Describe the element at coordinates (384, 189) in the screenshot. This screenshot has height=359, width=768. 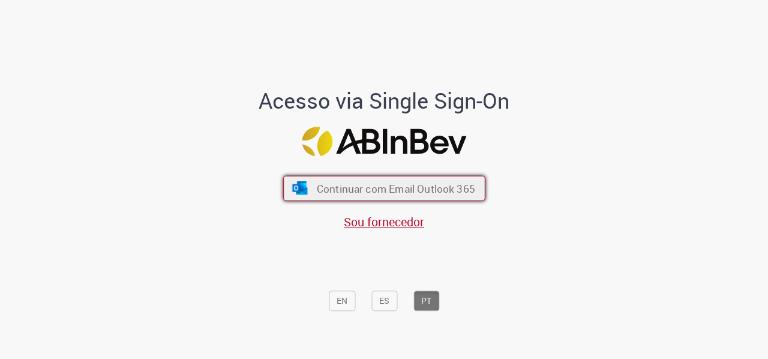
I see `button: ícone Azure/Microsoft 360 Continuar com Email Outlook 365` at that location.